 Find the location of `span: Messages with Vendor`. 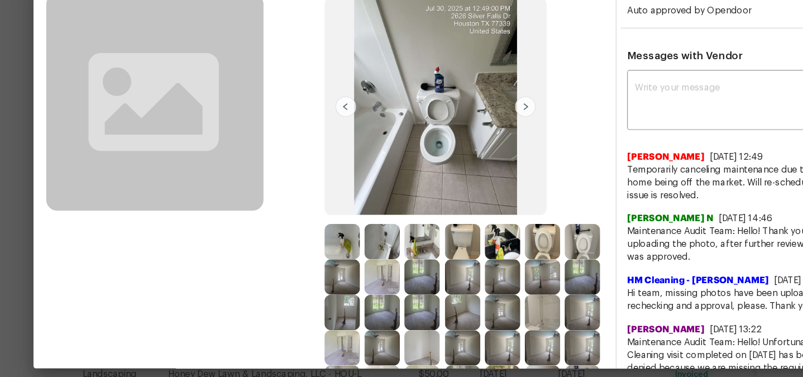

span: Messages with Vendor is located at coordinates (609, 88).